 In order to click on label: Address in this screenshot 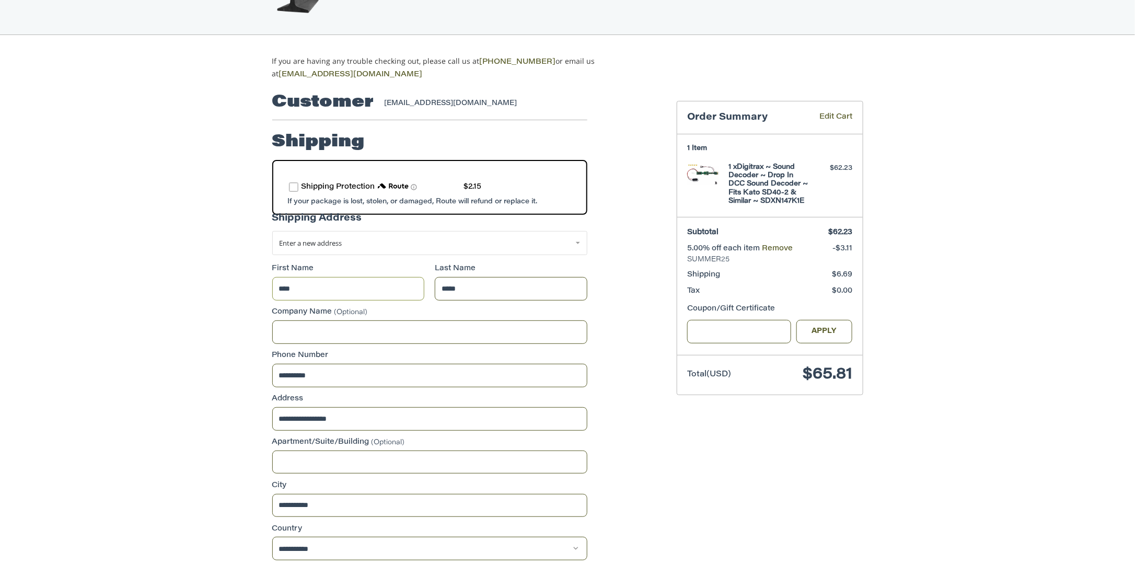, I will do `click(430, 399)`.